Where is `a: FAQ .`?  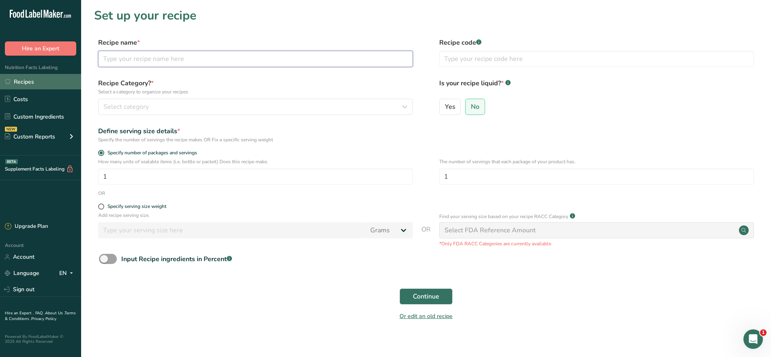 a: FAQ . is located at coordinates (40, 313).